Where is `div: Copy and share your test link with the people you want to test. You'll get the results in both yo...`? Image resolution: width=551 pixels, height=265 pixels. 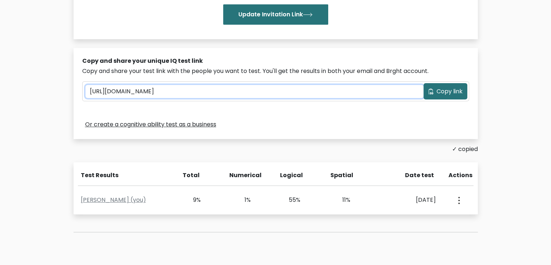 div: Copy and share your test link with the people you want to test. You'll get the results in both yo... is located at coordinates (276, 71).